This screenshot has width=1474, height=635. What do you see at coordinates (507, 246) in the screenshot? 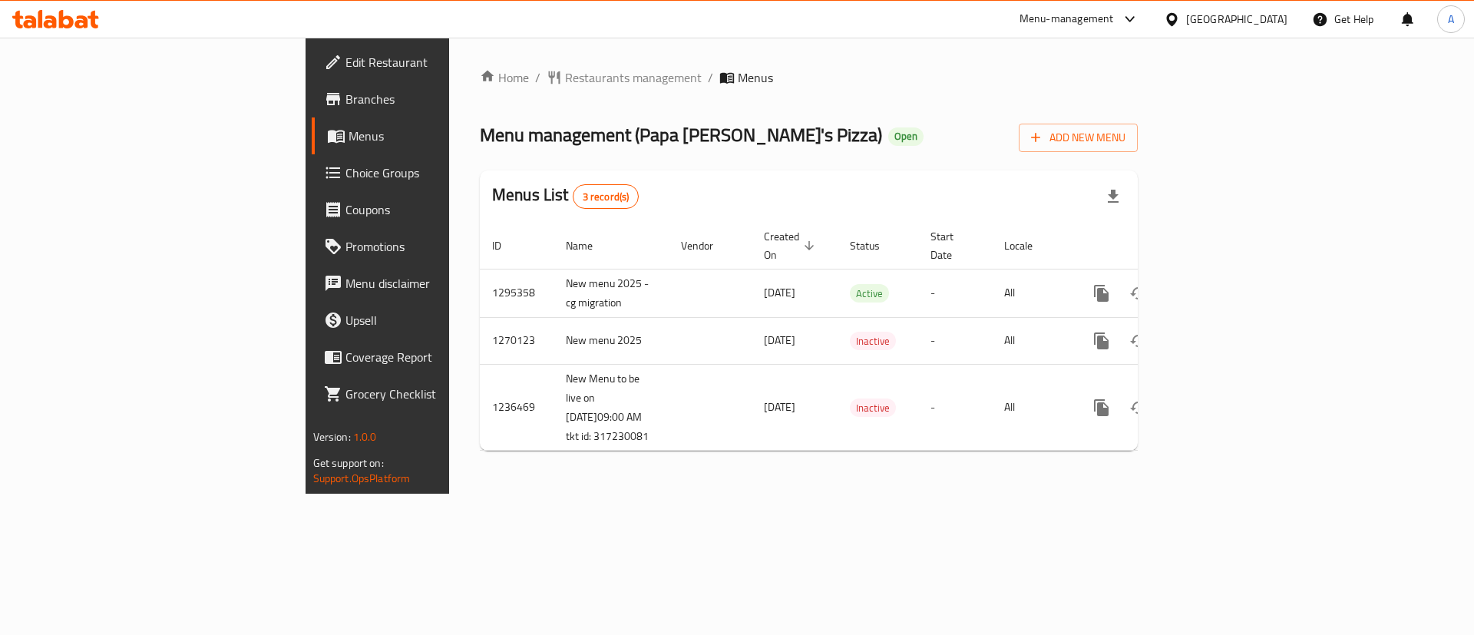
I see `span: ID` at bounding box center [507, 246].